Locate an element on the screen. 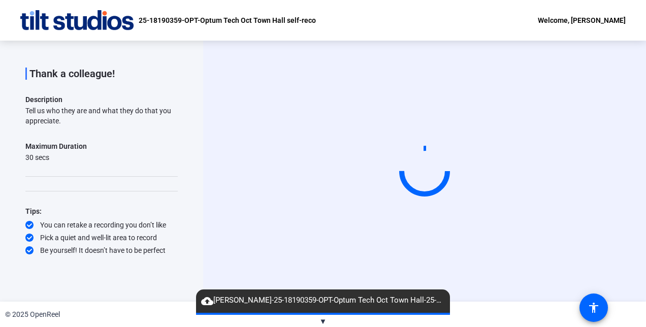  div: Tips: is located at coordinates (102, 211).